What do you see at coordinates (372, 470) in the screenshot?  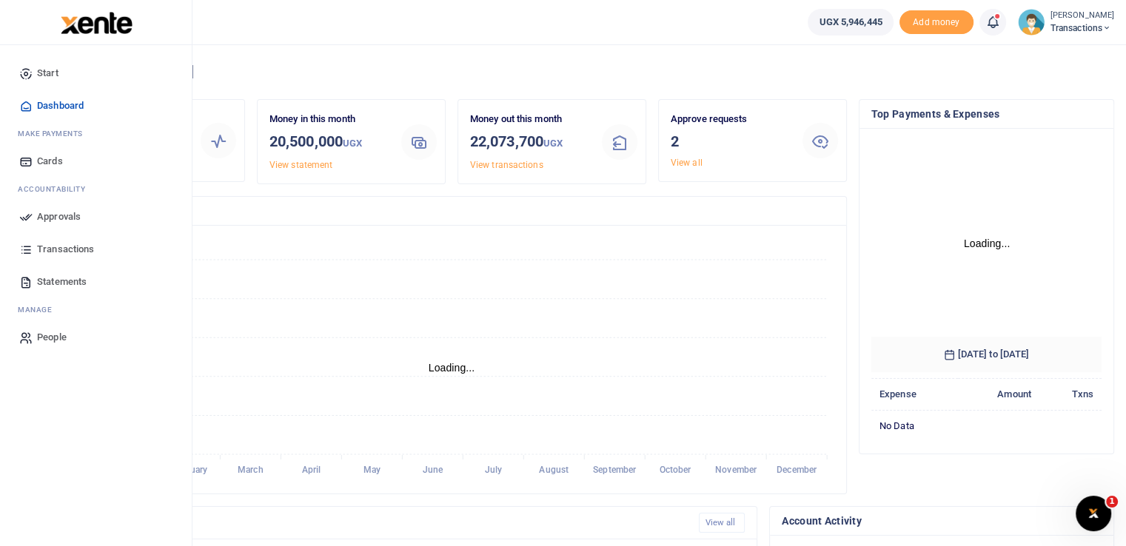 I see `tspan: May` at bounding box center [372, 470].